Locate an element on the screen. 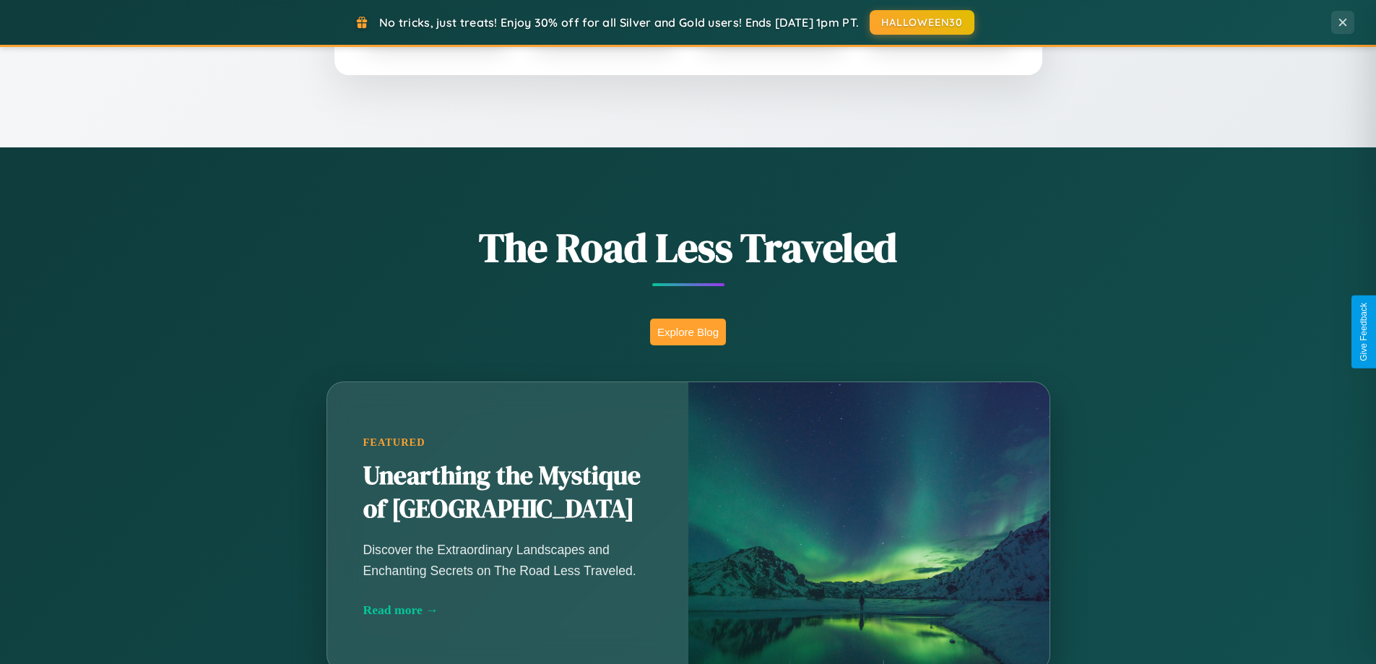 The width and height of the screenshot is (1376, 664). p: Discover the Extraordinary Landscapes and Enchanting Secrets on The Road Less Traveled. is located at coordinates (508, 560).